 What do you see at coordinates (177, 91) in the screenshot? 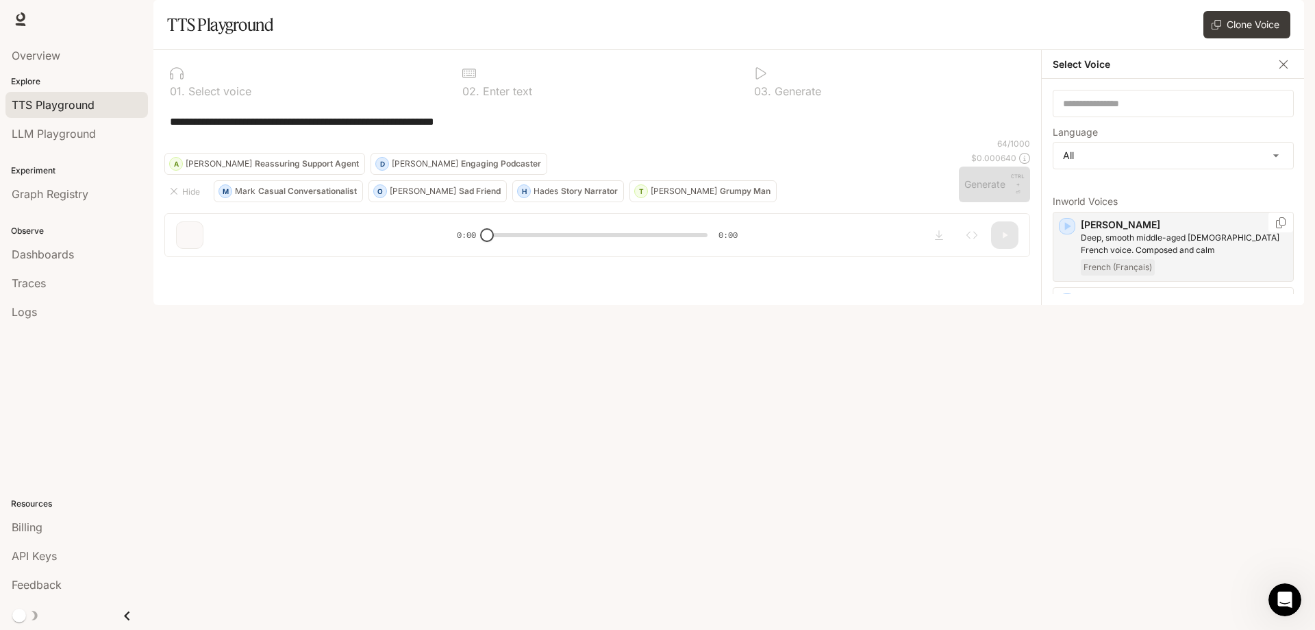
I see `p: 0 1 .` at bounding box center [177, 91].